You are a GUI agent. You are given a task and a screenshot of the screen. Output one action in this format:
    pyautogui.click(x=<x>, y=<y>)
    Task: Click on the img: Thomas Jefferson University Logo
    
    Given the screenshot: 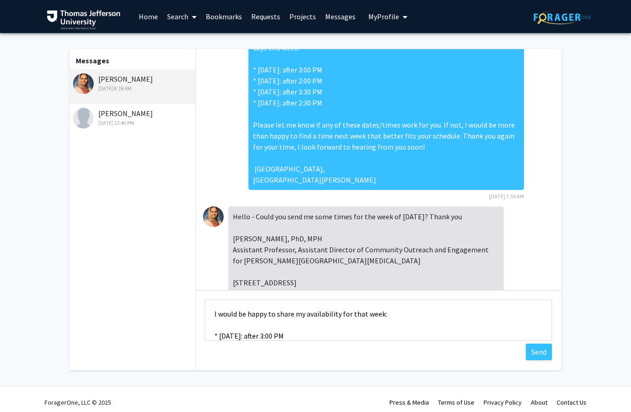 What is the action you would take?
    pyautogui.click(x=84, y=20)
    